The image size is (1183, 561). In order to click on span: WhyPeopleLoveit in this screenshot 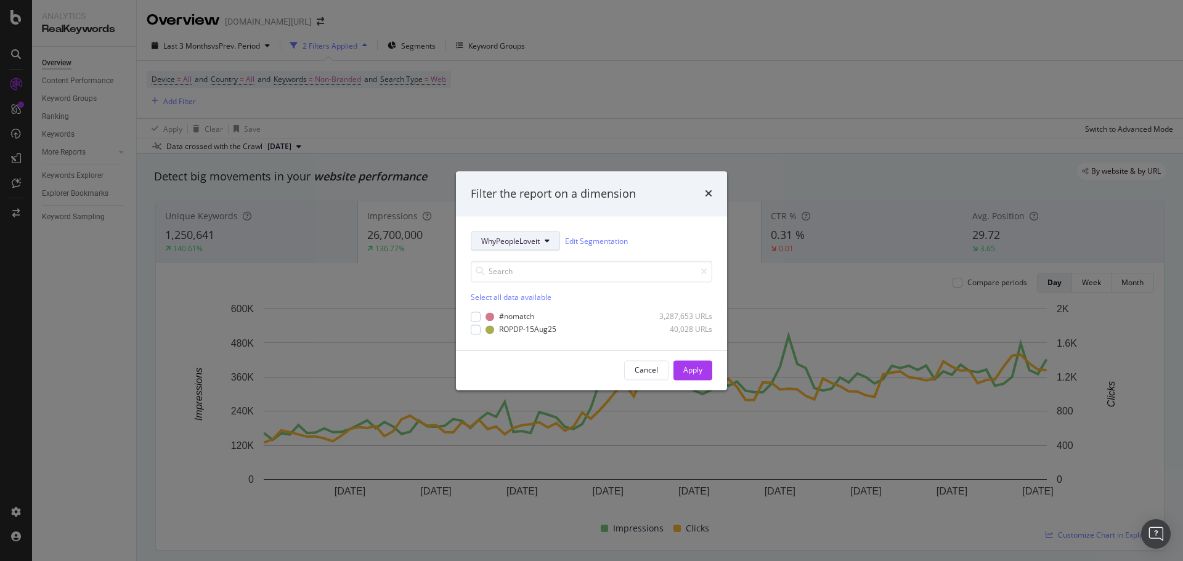, I will do `click(510, 241)`.